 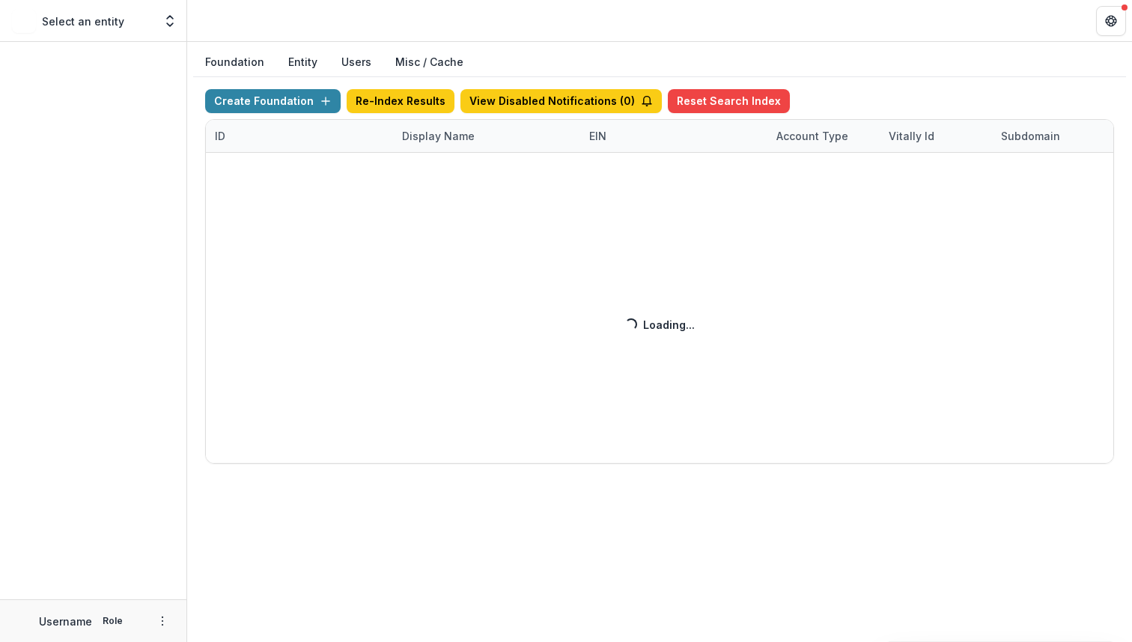 I want to click on p: Select an entity, so click(x=83, y=21).